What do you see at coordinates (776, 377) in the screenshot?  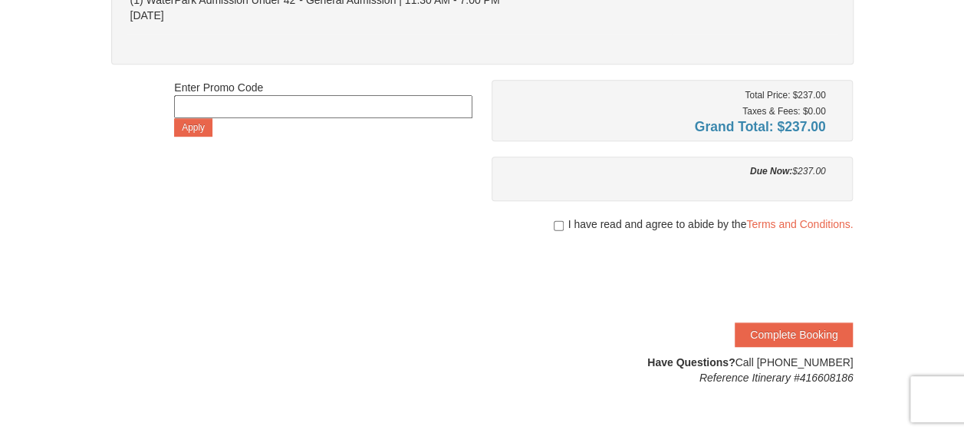 I see `em: Reference Itinerary #416608186` at bounding box center [776, 377].